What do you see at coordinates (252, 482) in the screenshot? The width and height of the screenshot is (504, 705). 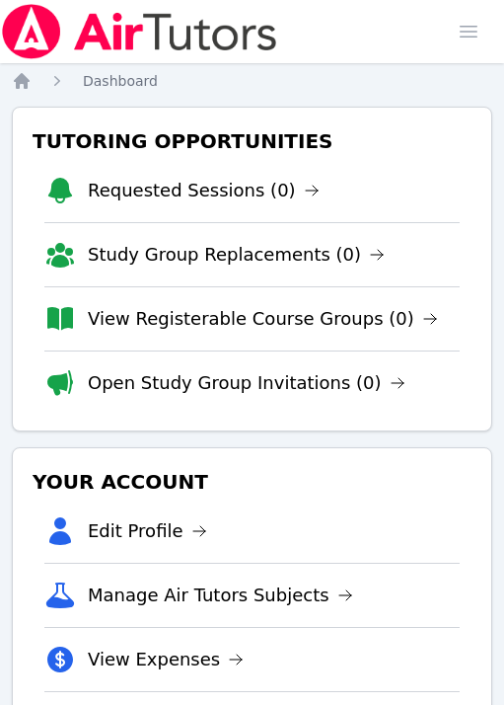 I see `h3: Your Account` at bounding box center [252, 482].